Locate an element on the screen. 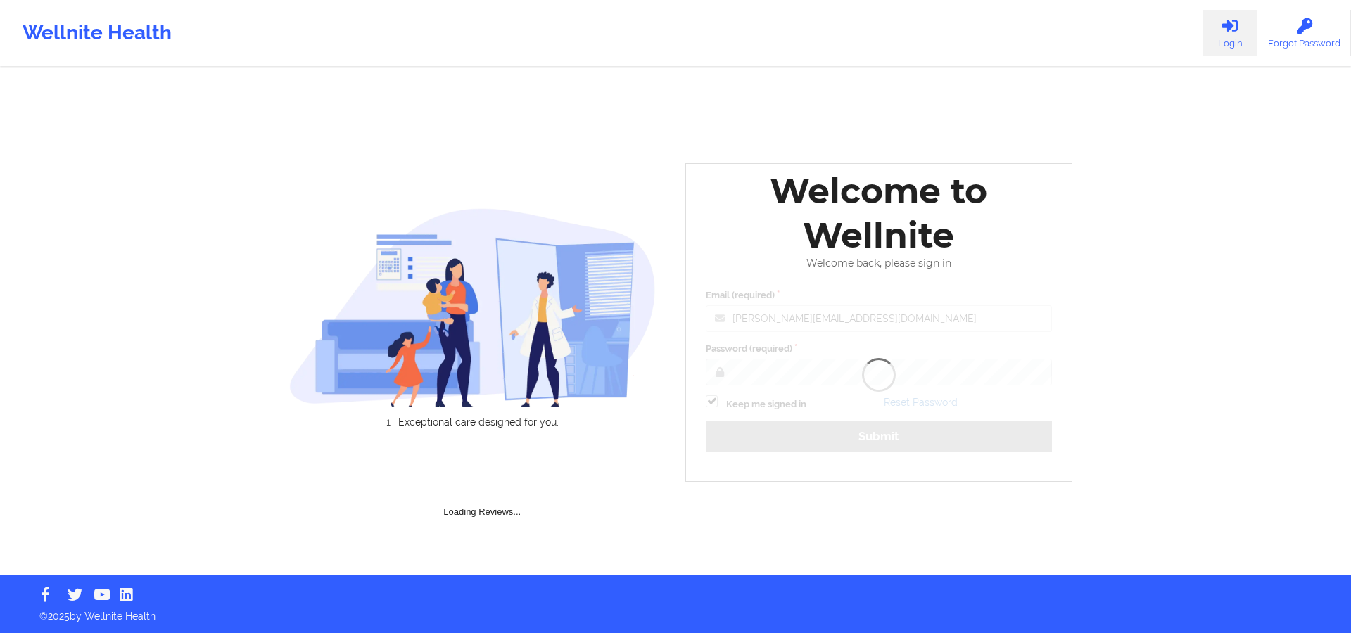  img: wellnite-auth-hero_200.c722682e.png is located at coordinates (473, 307).